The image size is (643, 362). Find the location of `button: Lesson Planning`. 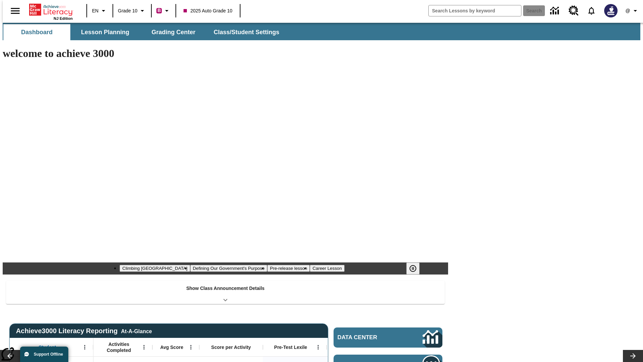

button: Lesson Planning is located at coordinates (105, 32).